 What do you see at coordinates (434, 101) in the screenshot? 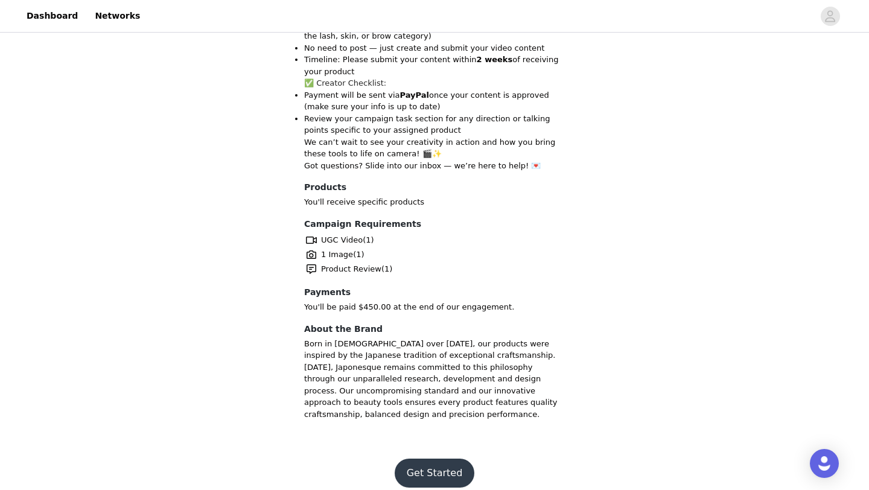
I see `p: Payment will be sent via once your content is approved (make sure your info is up to date)` at bounding box center [434, 101].